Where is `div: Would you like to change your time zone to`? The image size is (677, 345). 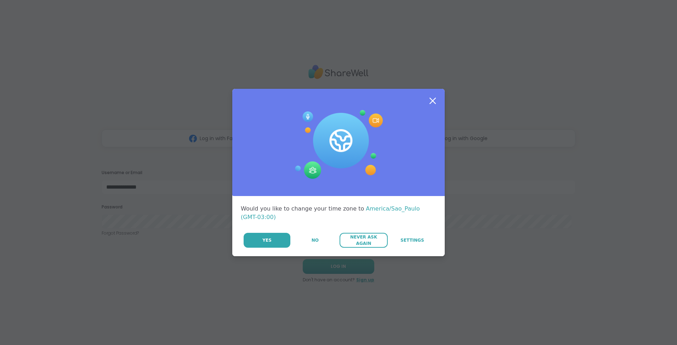
div: Would you like to change your time zone to is located at coordinates (339, 213).